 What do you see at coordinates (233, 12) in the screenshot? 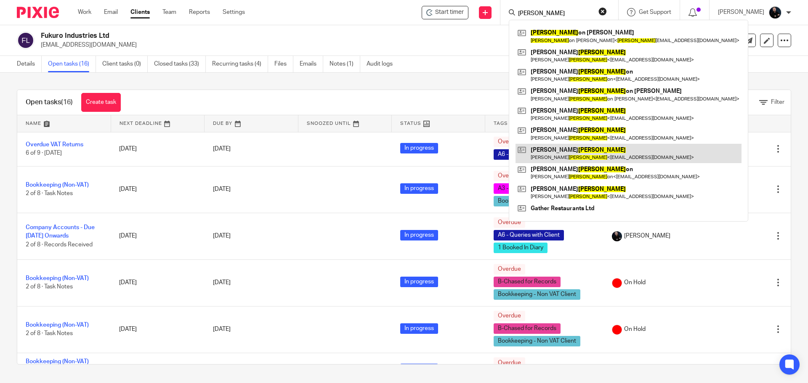
I see `a: Settings` at bounding box center [233, 12].